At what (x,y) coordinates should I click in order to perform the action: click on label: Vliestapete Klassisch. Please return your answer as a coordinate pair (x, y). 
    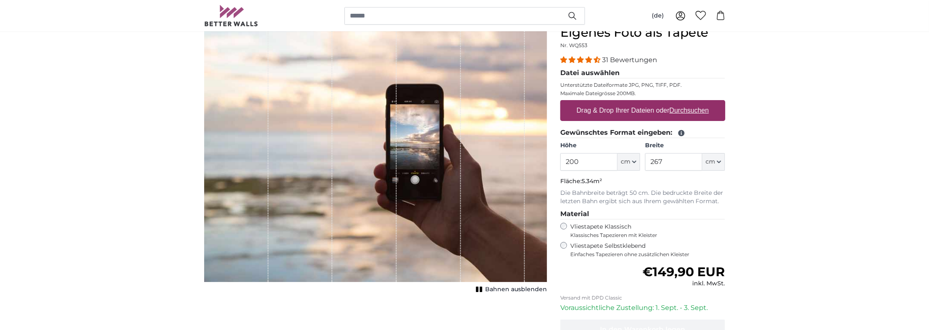
    Looking at the image, I should click on (644, 231).